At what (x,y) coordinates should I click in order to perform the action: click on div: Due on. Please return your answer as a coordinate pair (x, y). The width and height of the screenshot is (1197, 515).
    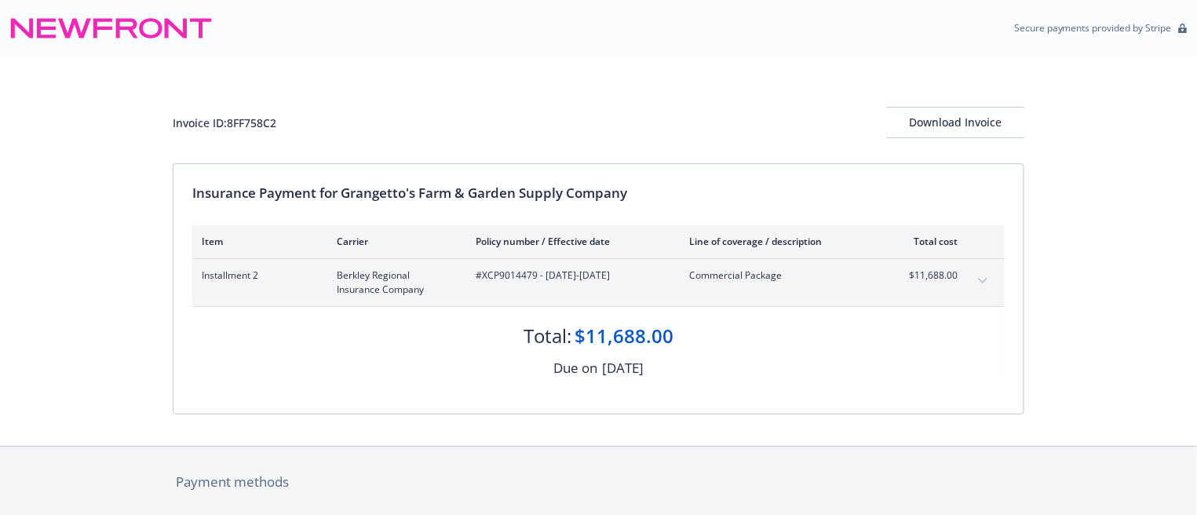
    Looking at the image, I should click on (575, 368).